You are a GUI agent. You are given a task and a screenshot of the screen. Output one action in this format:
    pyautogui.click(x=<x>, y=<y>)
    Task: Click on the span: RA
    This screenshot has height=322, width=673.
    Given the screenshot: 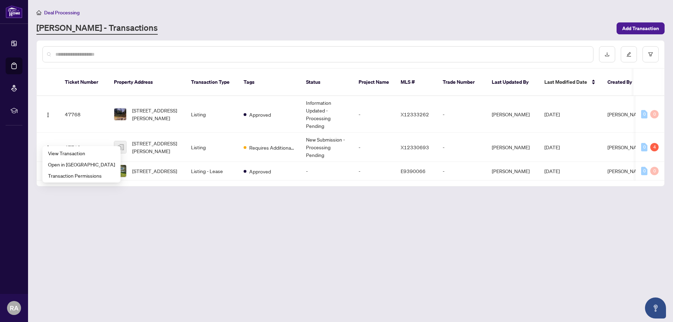 What is the action you would take?
    pyautogui.click(x=14, y=308)
    